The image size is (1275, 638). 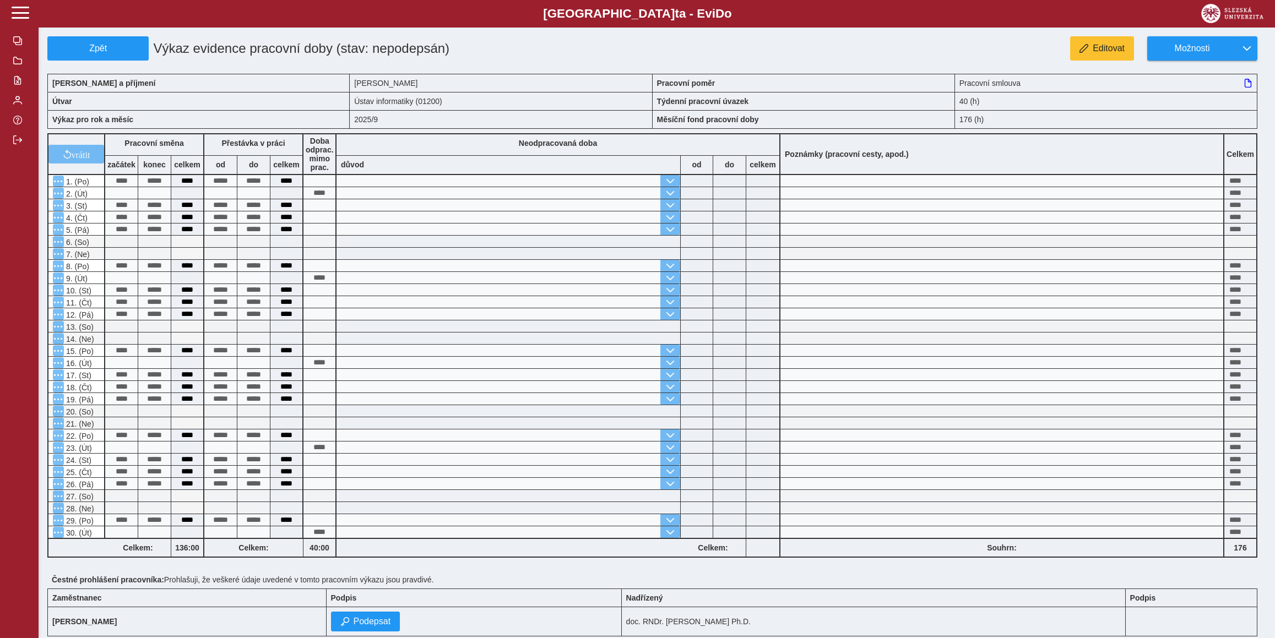 I want to click on b: Neodpracovaná doba, so click(x=558, y=143).